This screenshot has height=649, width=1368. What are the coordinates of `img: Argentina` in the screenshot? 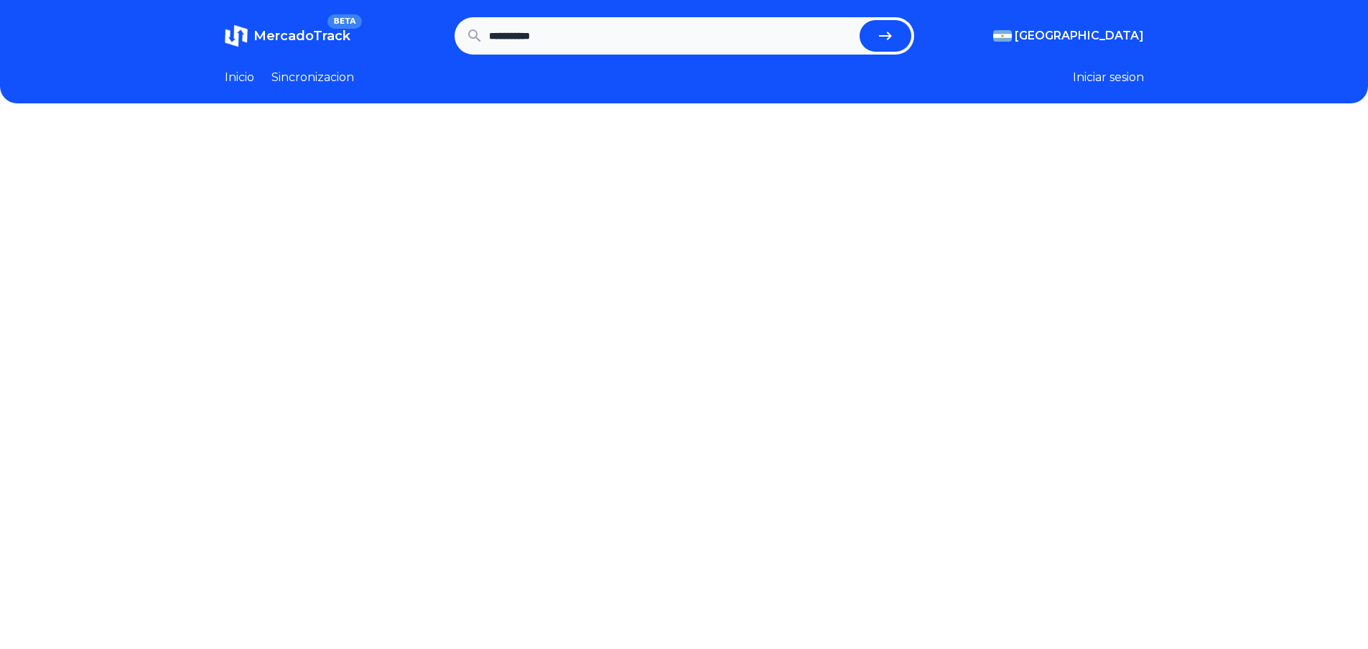 It's located at (1002, 36).